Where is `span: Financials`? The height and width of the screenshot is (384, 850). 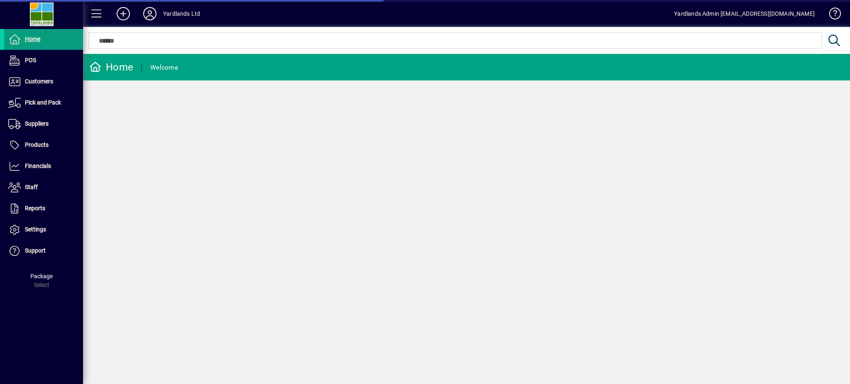 span: Financials is located at coordinates (38, 166).